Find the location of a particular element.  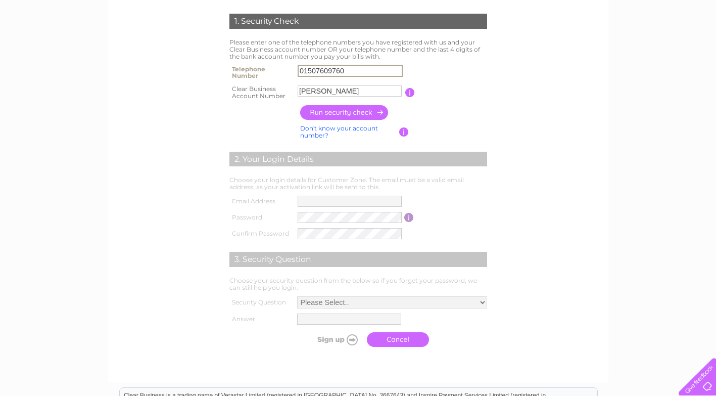

a: Water is located at coordinates (584, 46).